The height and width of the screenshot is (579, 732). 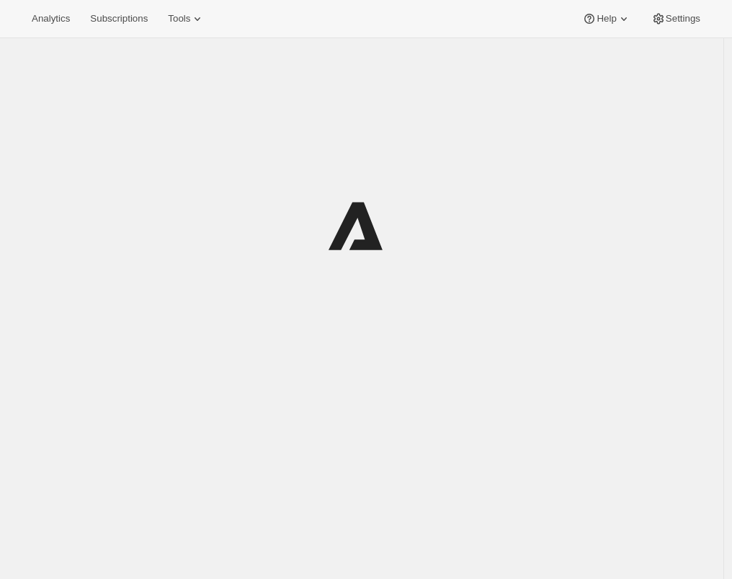 What do you see at coordinates (119, 19) in the screenshot?
I see `span: Subscriptions` at bounding box center [119, 19].